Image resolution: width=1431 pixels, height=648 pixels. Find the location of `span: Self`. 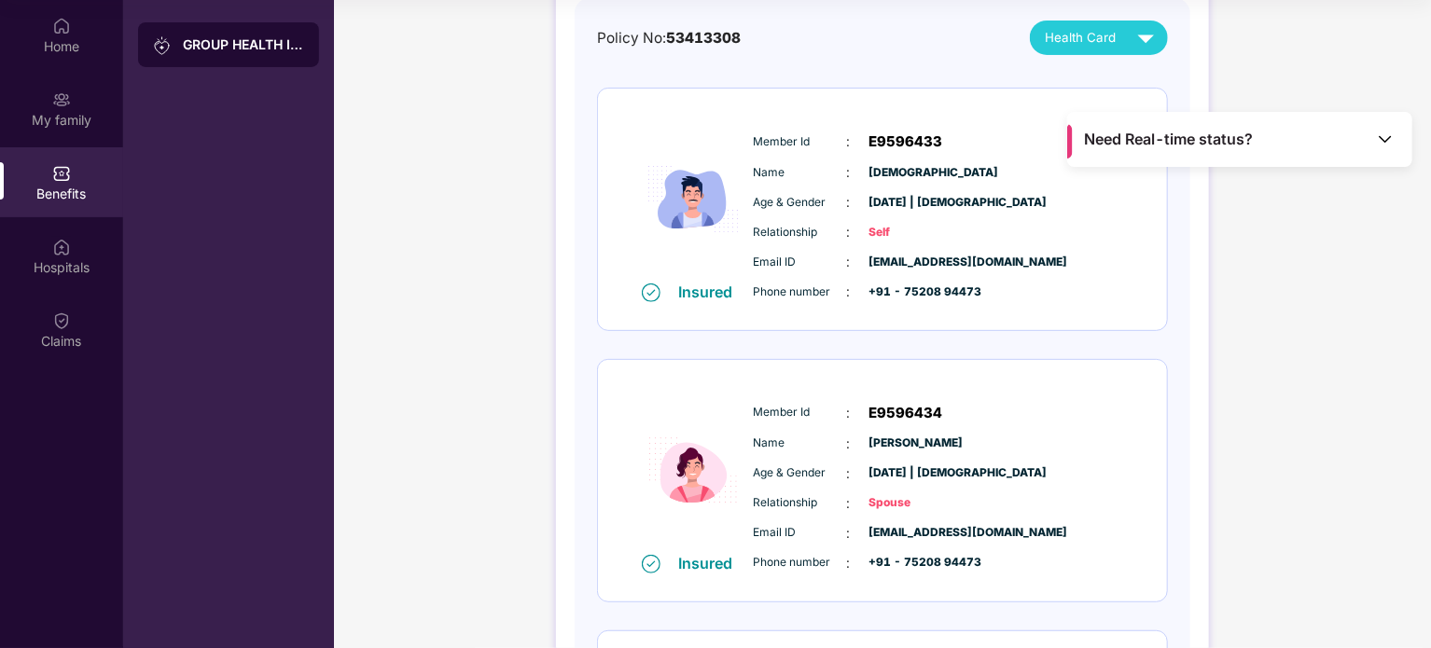

span: Self is located at coordinates (916, 232).